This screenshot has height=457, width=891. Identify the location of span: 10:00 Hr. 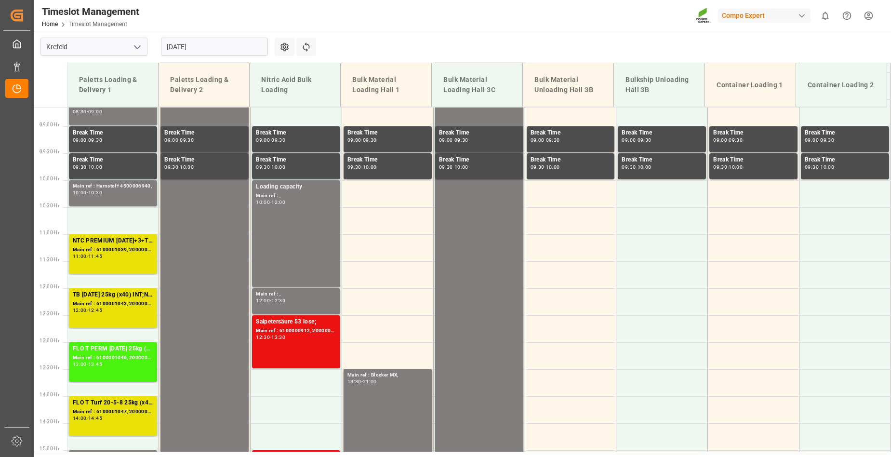
(49, 178).